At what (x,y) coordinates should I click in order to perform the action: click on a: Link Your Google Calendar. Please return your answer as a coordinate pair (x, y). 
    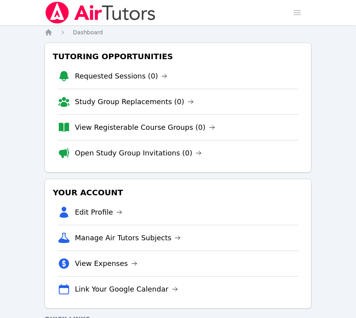
    Looking at the image, I should click on (126, 289).